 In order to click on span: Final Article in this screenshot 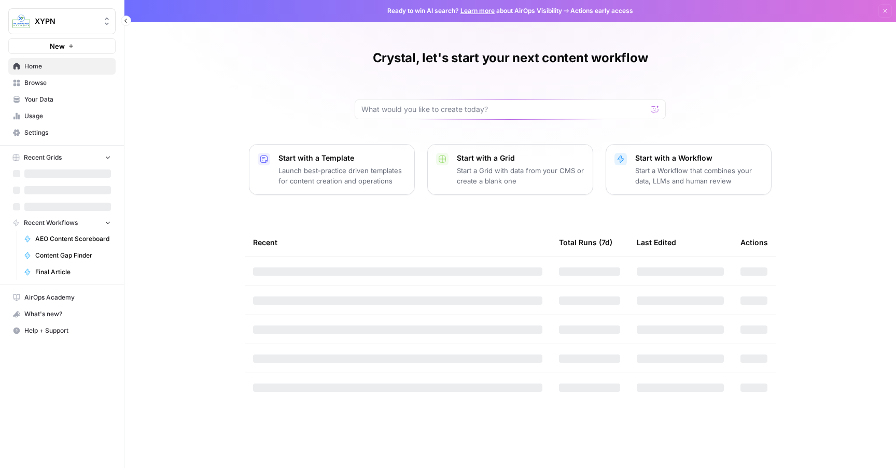, I will do `click(73, 272)`.